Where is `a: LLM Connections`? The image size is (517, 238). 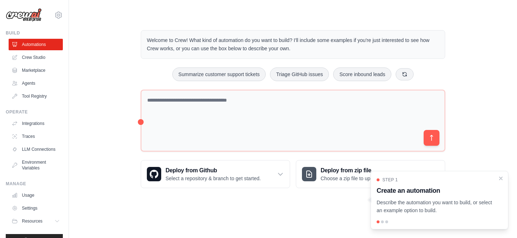
a: LLM Connections is located at coordinates (36, 149).